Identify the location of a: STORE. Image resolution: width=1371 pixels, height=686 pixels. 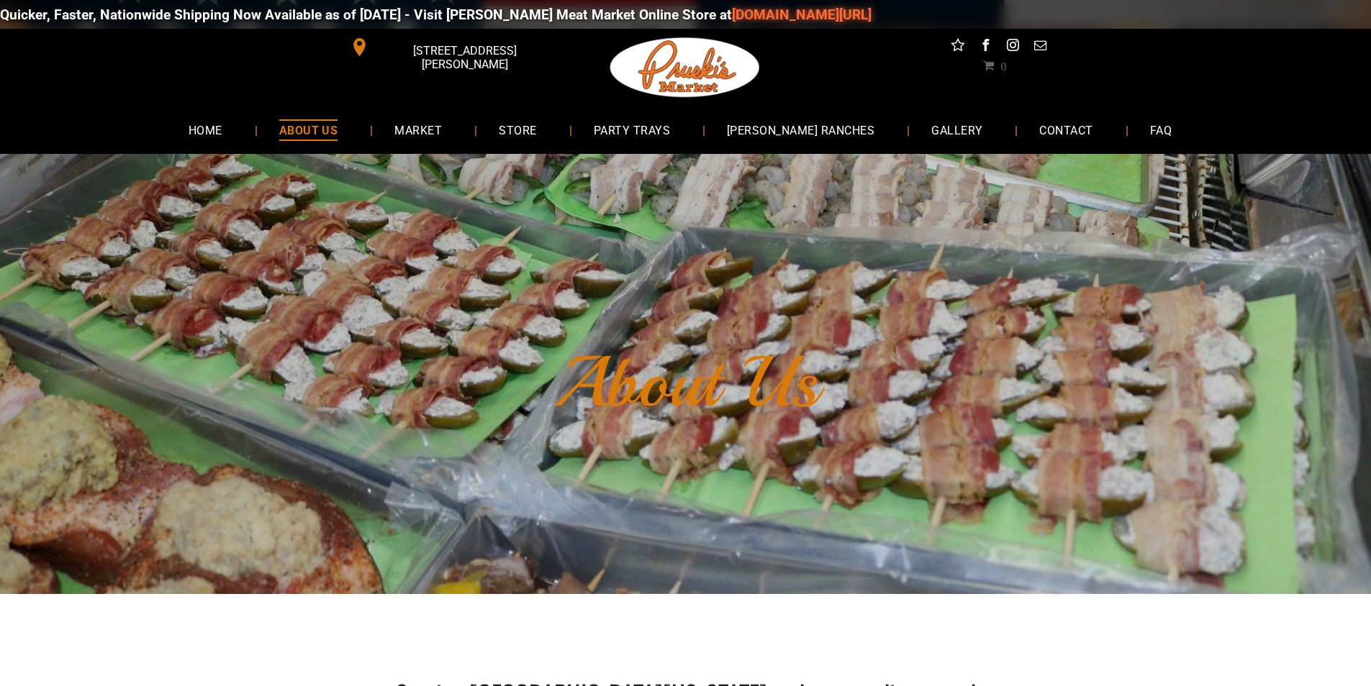
(517, 130).